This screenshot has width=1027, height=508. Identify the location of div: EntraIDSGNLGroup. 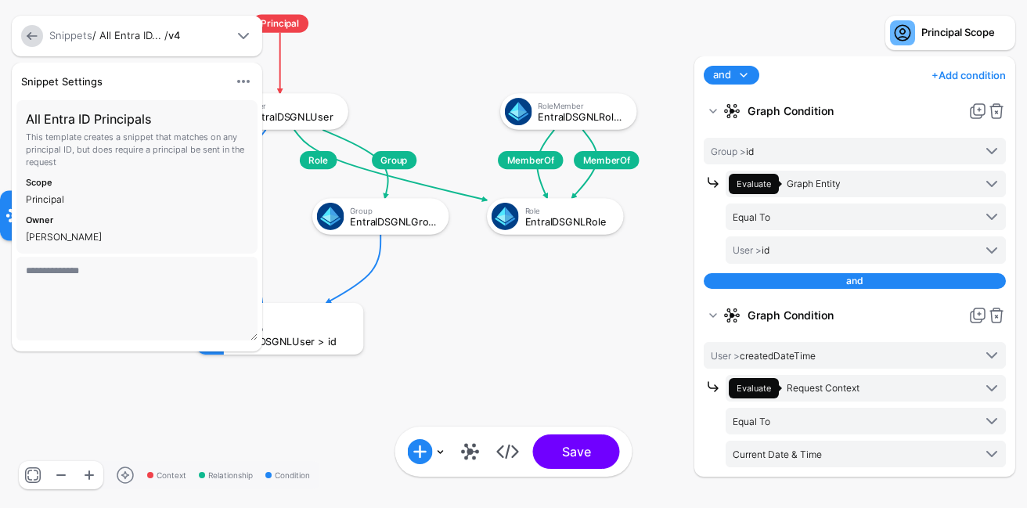
(394, 221).